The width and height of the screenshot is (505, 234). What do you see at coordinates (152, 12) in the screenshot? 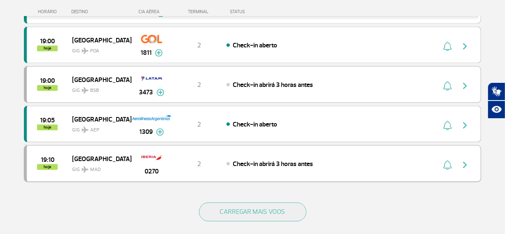
I see `div: CIA AÉREA` at bounding box center [152, 12].